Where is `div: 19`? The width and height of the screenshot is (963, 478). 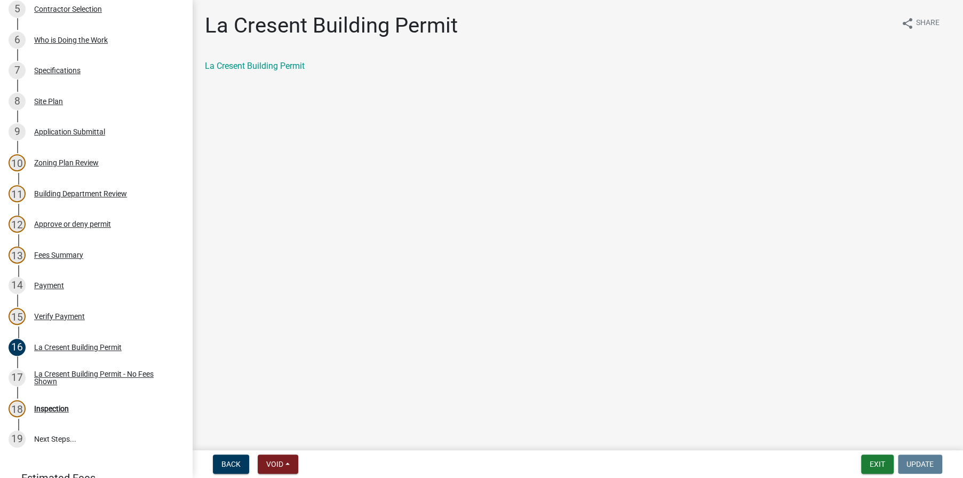
div: 19 is located at coordinates (17, 439).